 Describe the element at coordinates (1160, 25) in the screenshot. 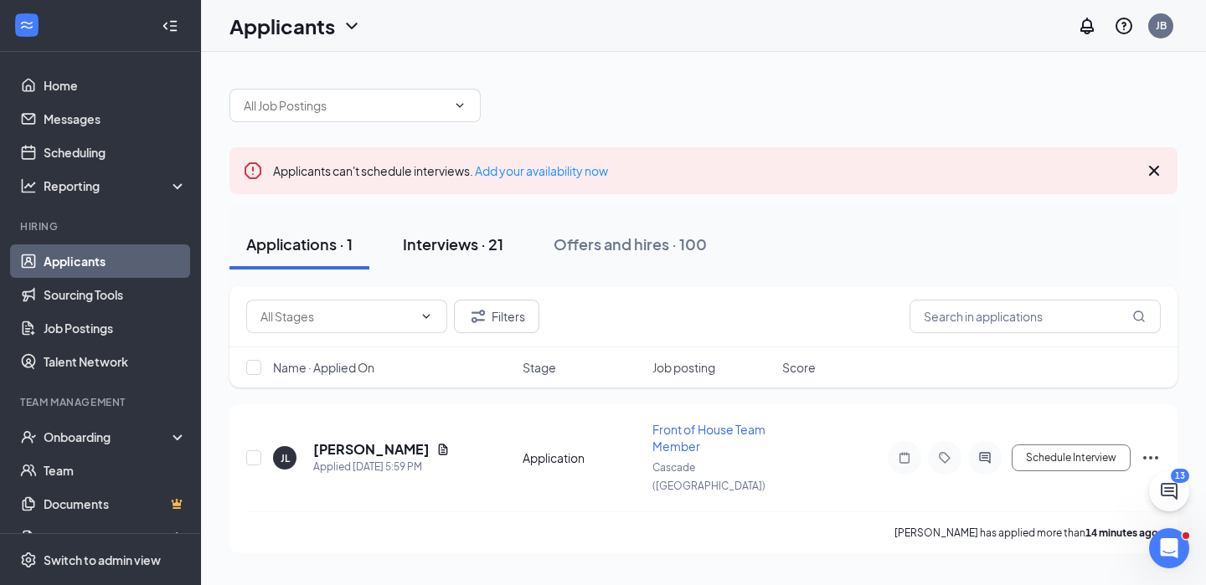

I see `div: JB` at that location.